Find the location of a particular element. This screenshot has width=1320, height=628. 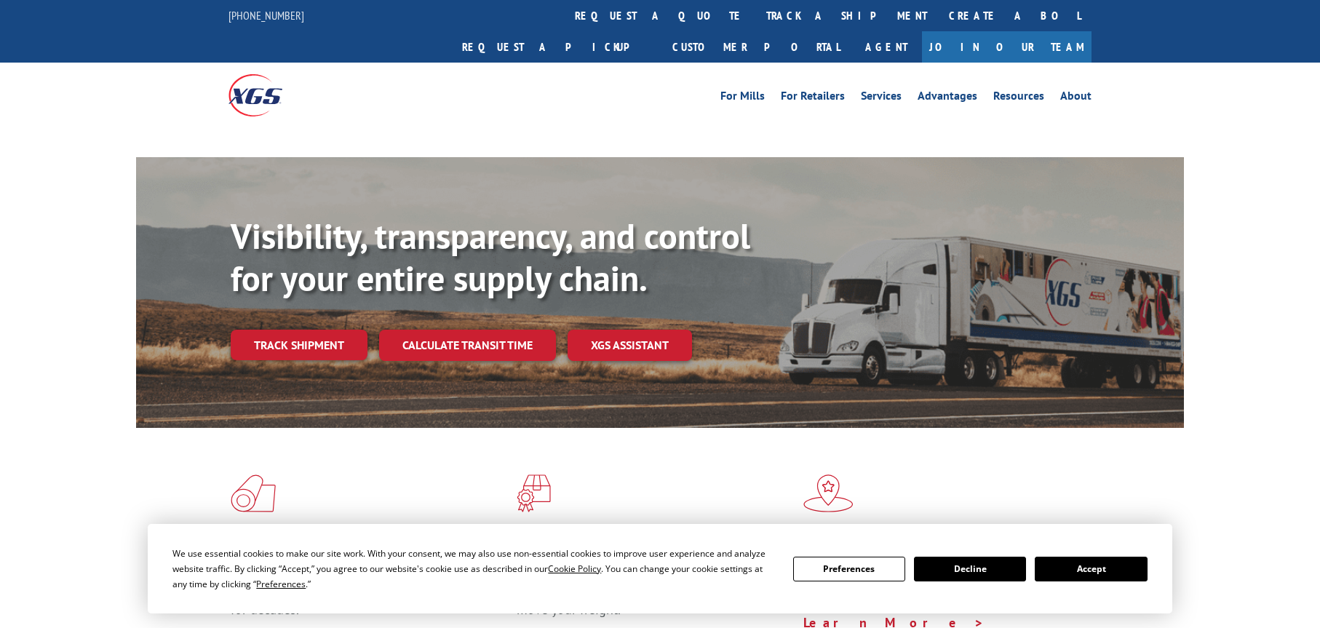

div: We use essential cookies to make our site work. With your consent, we may also use non-essential ... is located at coordinates (474, 568).